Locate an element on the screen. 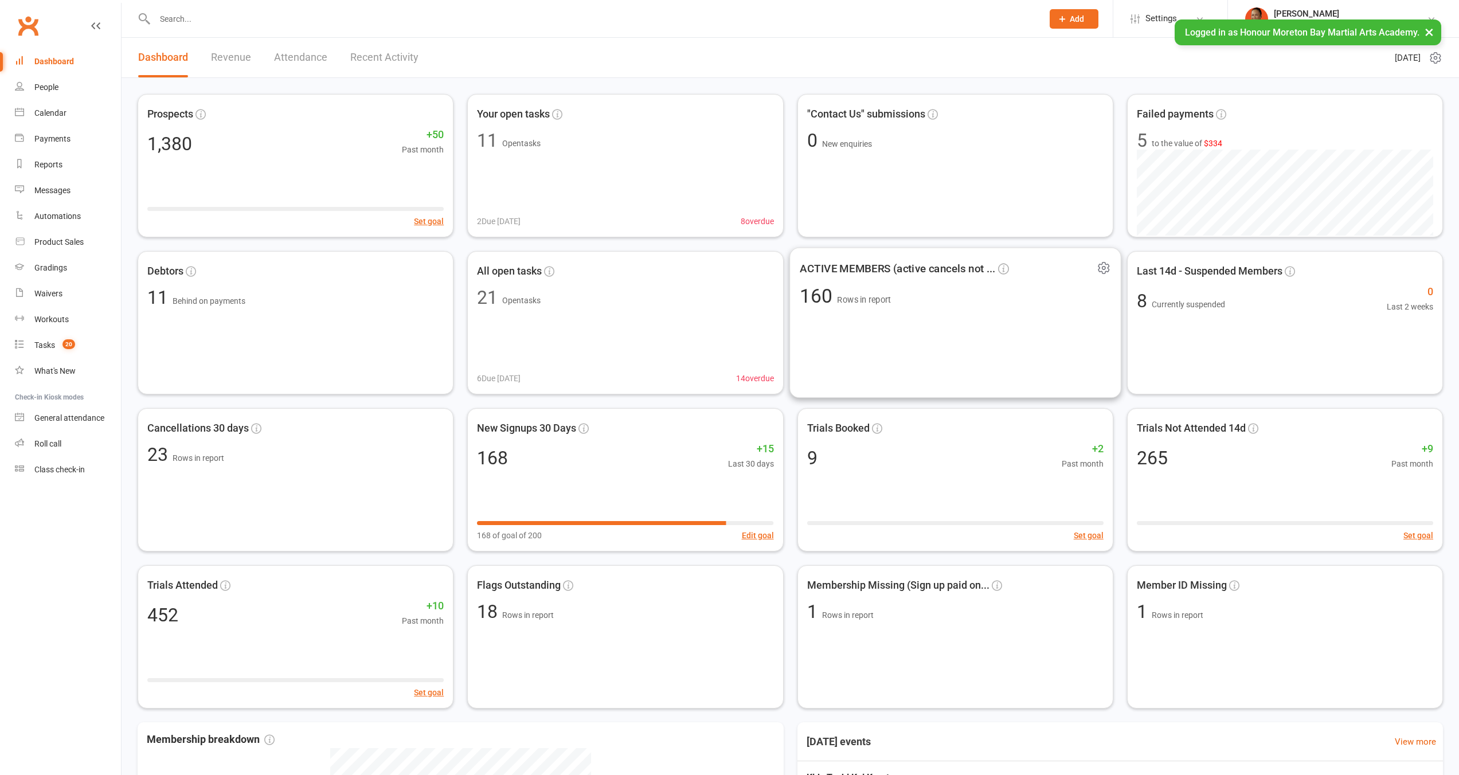 This screenshot has width=1459, height=775. span: +10 is located at coordinates (422, 606).